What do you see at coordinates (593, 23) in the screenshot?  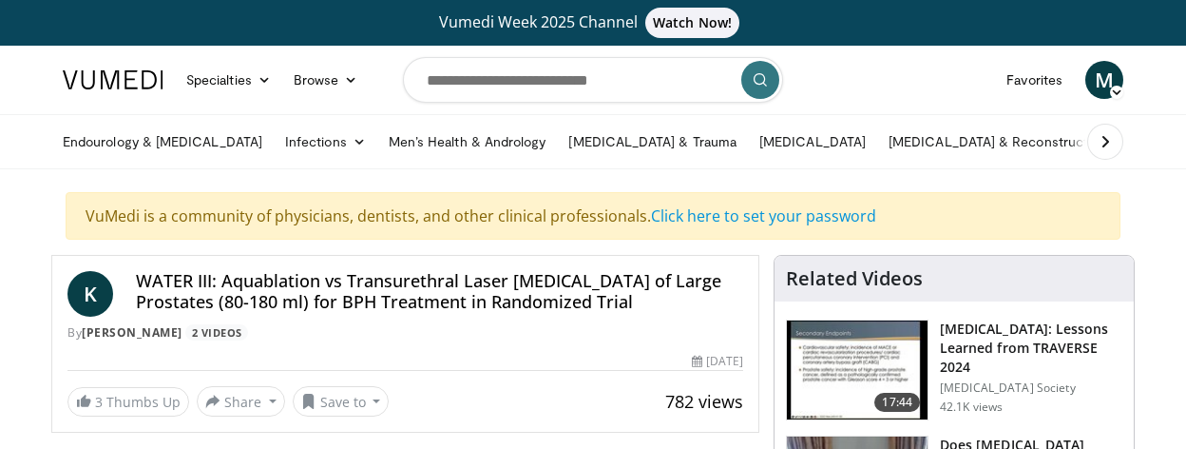 I see `a: Vumedi Week 2025 ChannelWatch Now!` at bounding box center [593, 23].